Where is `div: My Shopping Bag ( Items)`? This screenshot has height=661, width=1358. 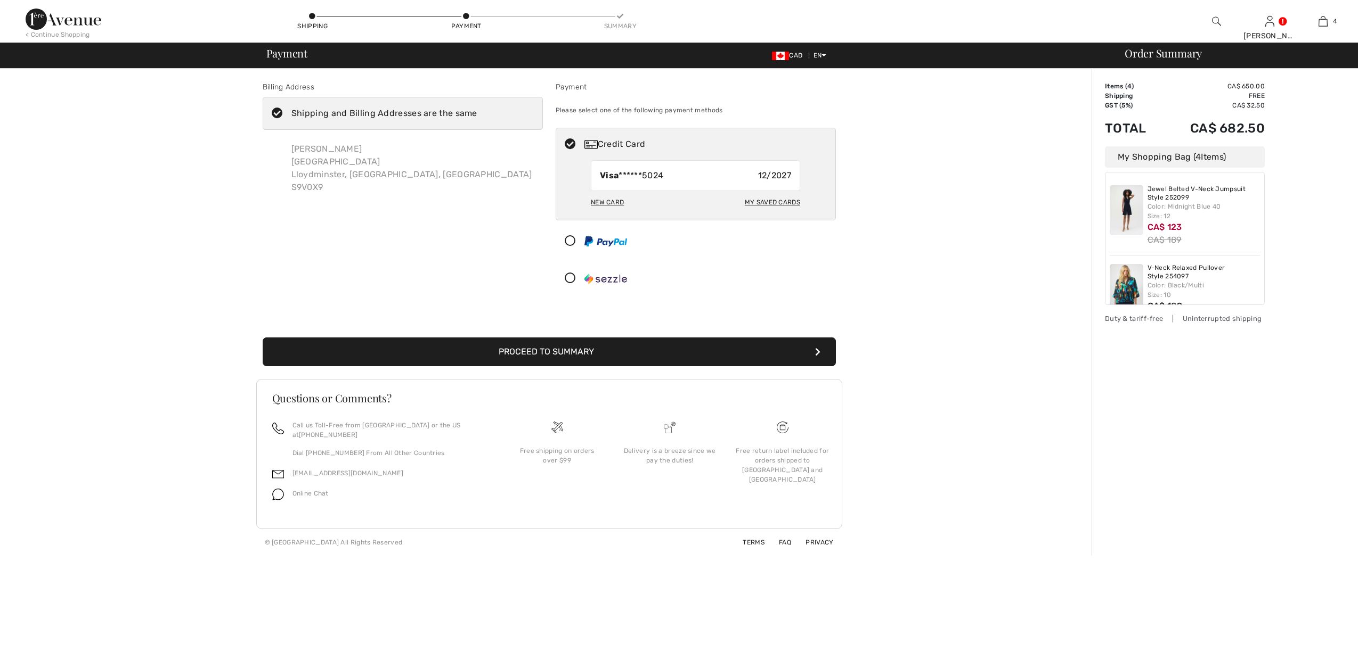
div: My Shopping Bag ( Items) is located at coordinates (1184, 157).